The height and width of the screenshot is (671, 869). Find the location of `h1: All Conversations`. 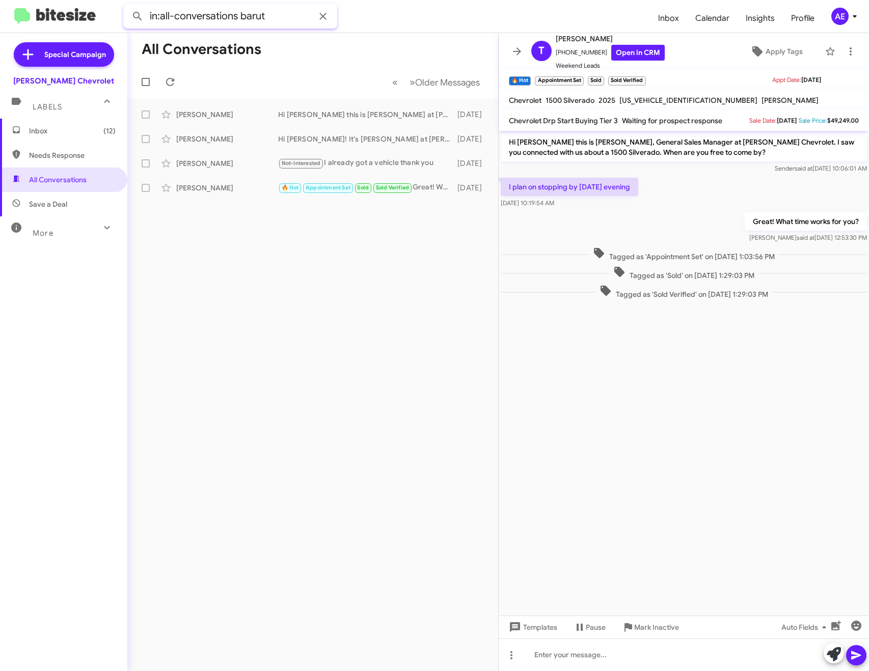

h1: All Conversations is located at coordinates (201, 49).